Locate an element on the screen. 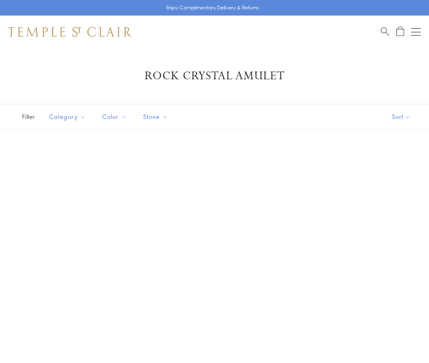 The image size is (429, 363). button: Open navigation is located at coordinates (416, 32).